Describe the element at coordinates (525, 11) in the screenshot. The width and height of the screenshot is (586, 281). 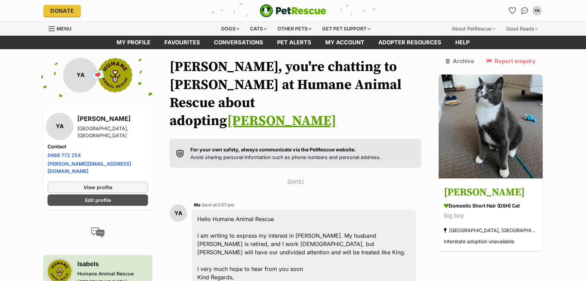
I see `ul: Account quick links` at that location.